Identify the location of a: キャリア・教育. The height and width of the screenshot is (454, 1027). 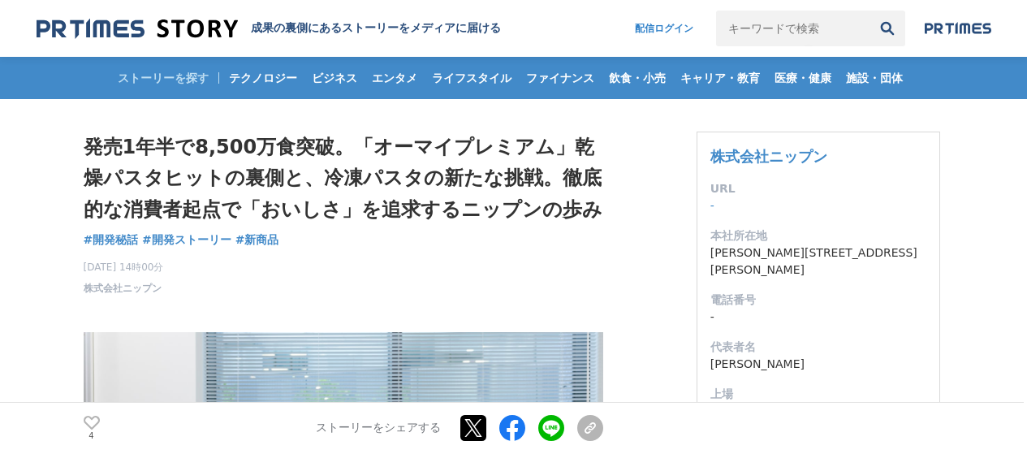
(720, 78).